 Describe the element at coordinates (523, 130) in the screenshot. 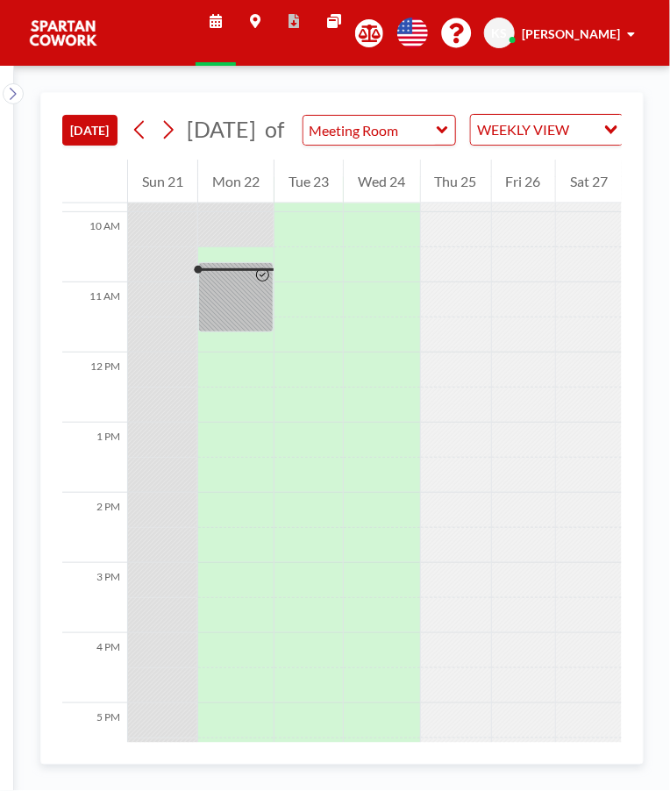

I see `span: WEEKLY VIEW` at that location.